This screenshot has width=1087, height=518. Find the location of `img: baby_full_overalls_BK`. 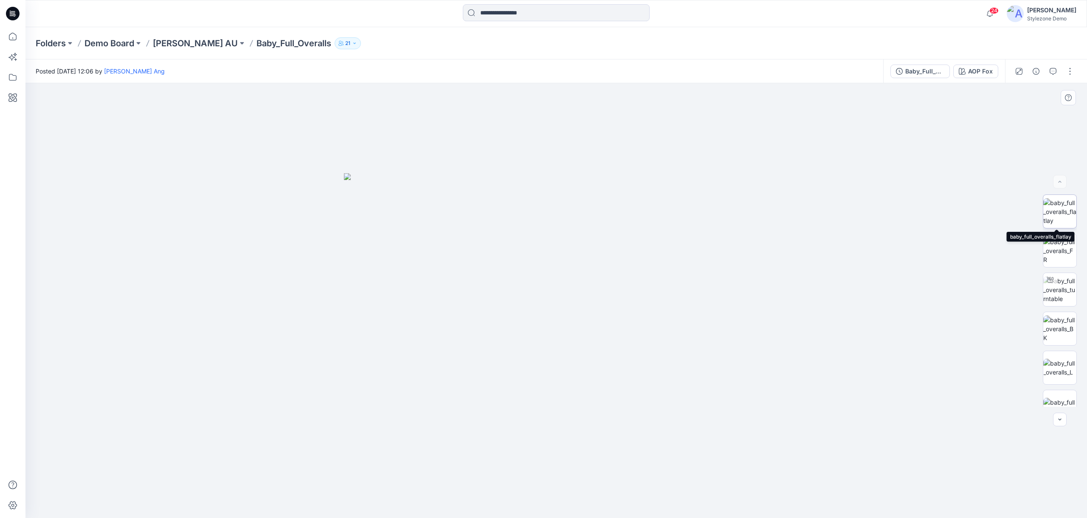

img: baby_full_overalls_BK is located at coordinates (1059, 329).